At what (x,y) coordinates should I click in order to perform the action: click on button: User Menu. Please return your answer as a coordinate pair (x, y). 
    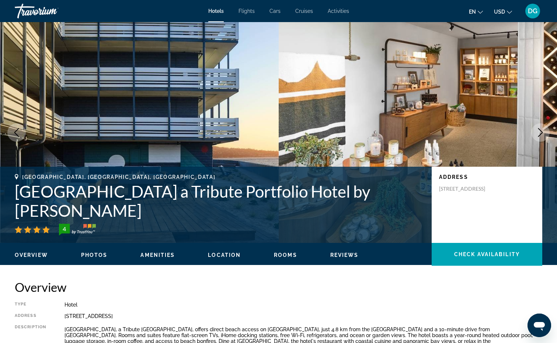
    Looking at the image, I should click on (532, 11).